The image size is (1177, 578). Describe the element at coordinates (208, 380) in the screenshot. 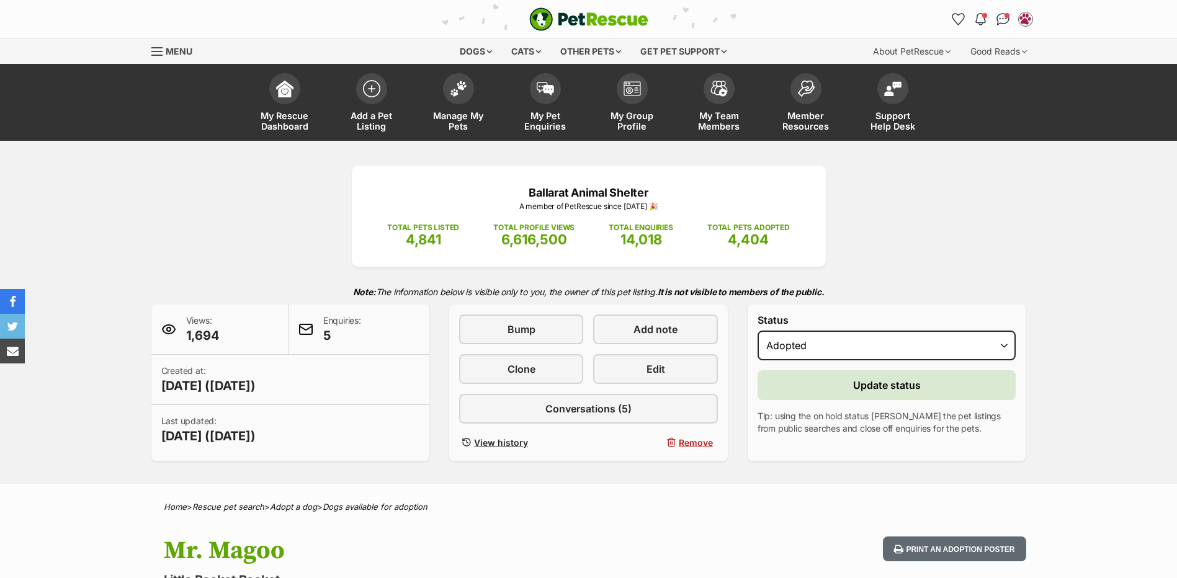

I see `p: Created at:` at that location.